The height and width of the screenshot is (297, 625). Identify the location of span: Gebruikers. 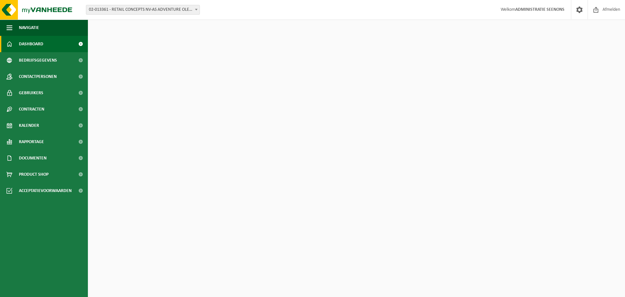
(31, 93).